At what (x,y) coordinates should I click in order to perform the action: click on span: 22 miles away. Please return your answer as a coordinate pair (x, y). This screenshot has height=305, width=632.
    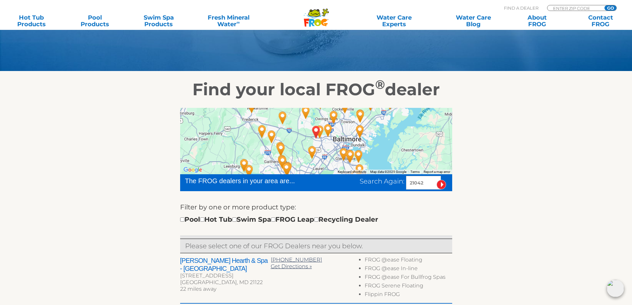
    Looking at the image, I should click on (198, 289).